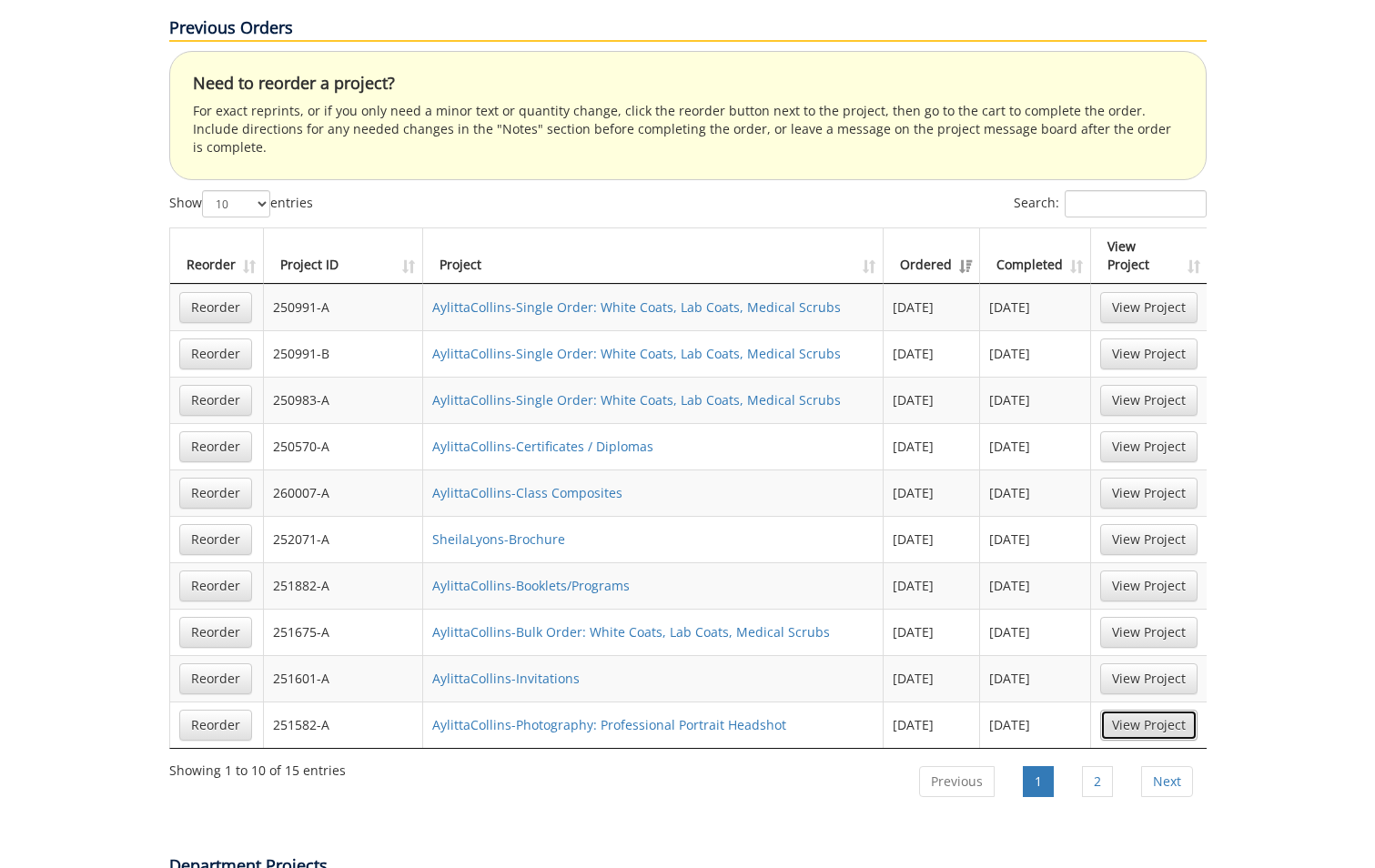 Image resolution: width=1375 pixels, height=868 pixels. I want to click on th: Project: activate to sort column ascending, so click(653, 256).